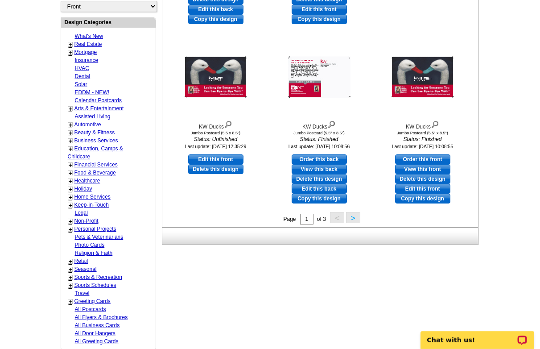 The width and height of the screenshot is (540, 349). I want to click on a: Photo Cards, so click(90, 245).